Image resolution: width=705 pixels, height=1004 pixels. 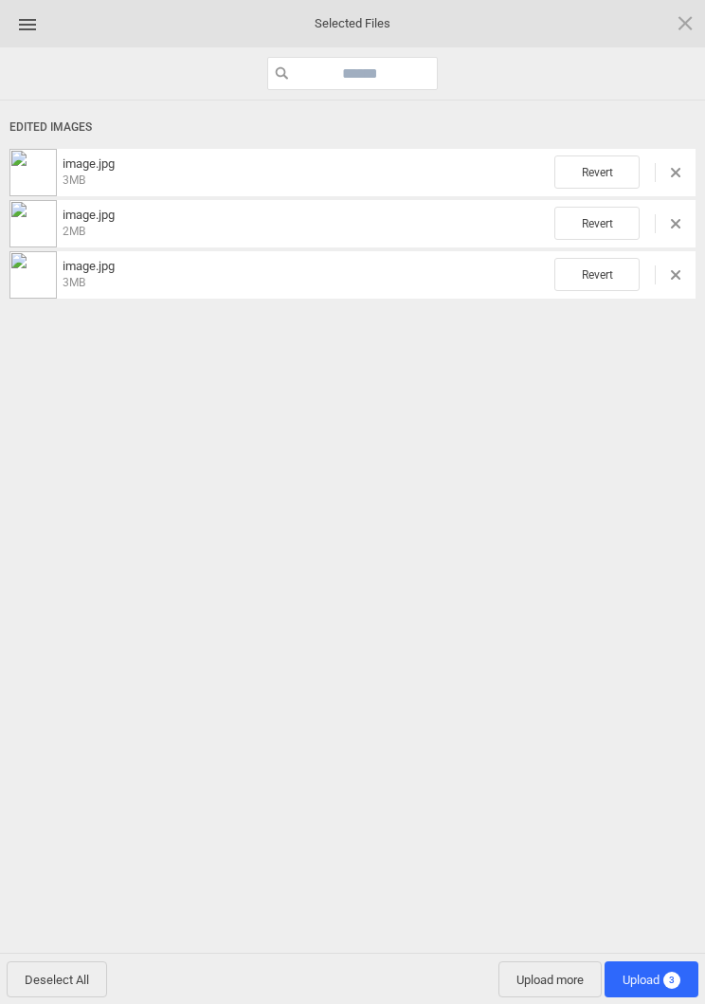 What do you see at coordinates (33, 275) in the screenshot?
I see `img: 11395116-000e-4651-9b58-ee839f39c3e5` at bounding box center [33, 275].